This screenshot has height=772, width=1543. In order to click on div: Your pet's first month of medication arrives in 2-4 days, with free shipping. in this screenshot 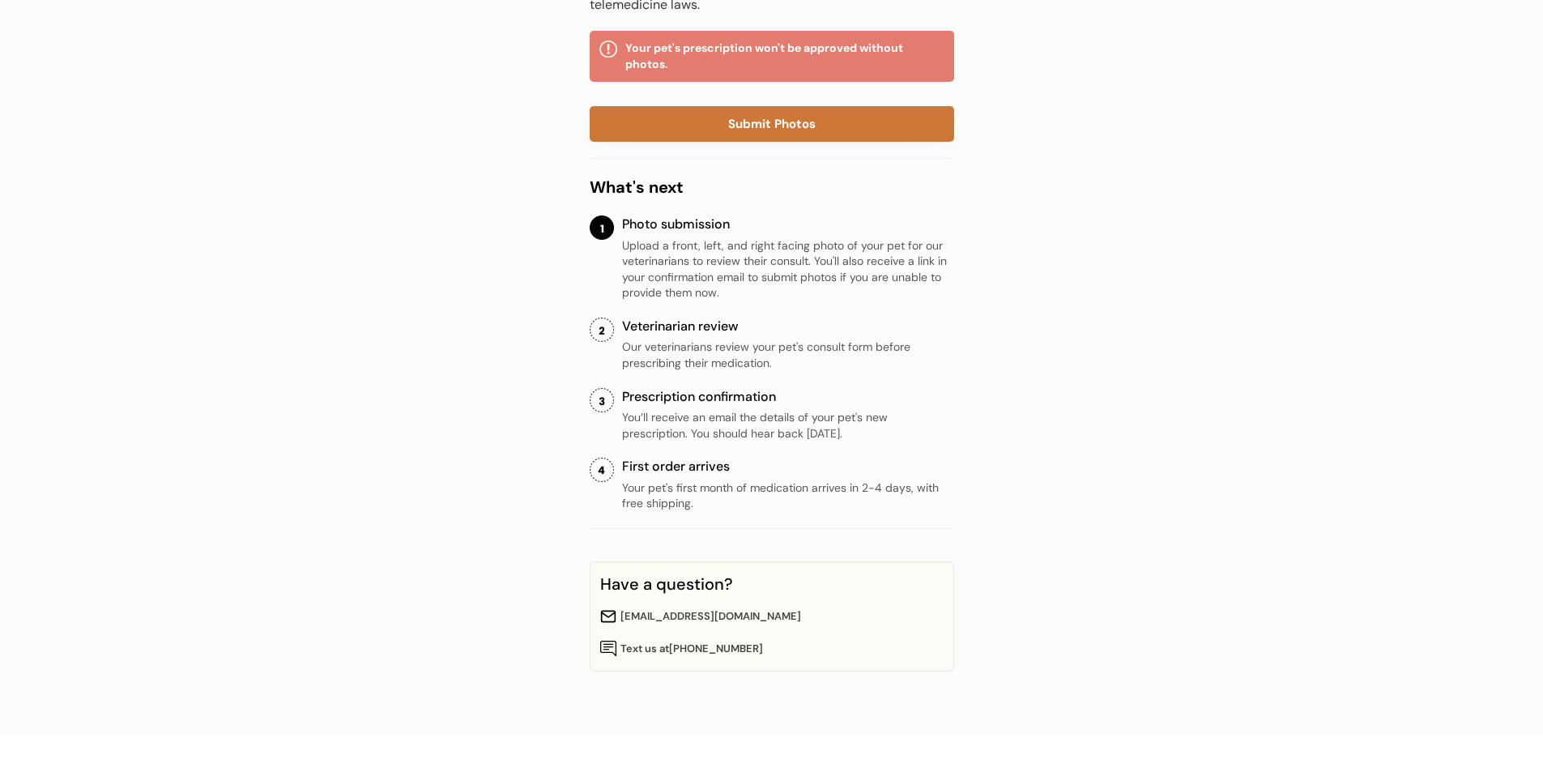, I will do `click(788, 496)`.